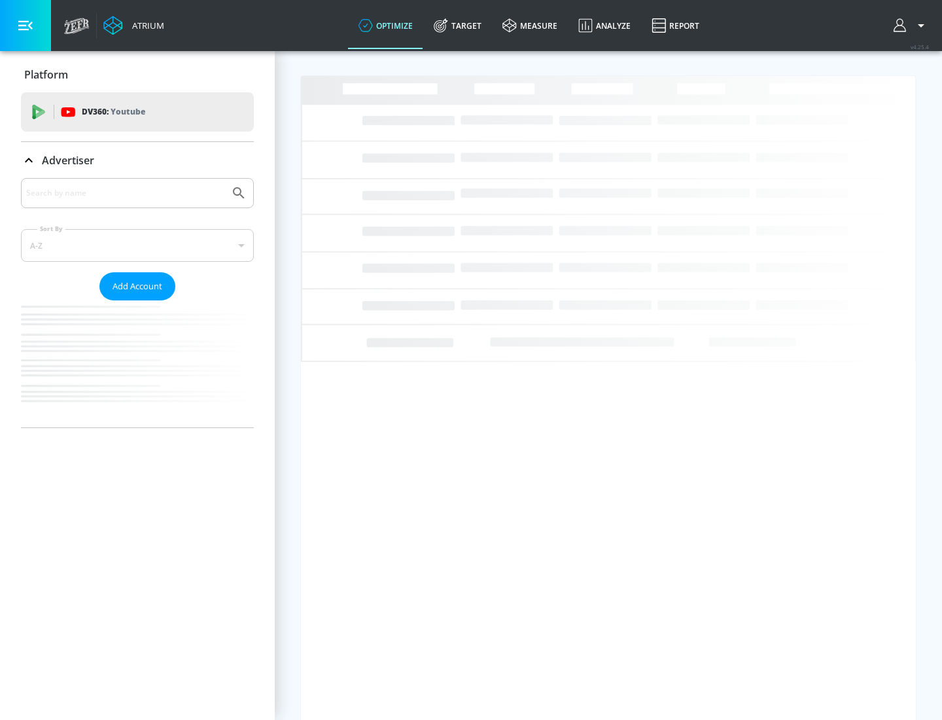 Image resolution: width=942 pixels, height=720 pixels. What do you see at coordinates (137, 286) in the screenshot?
I see `span: Add Account` at bounding box center [137, 286].